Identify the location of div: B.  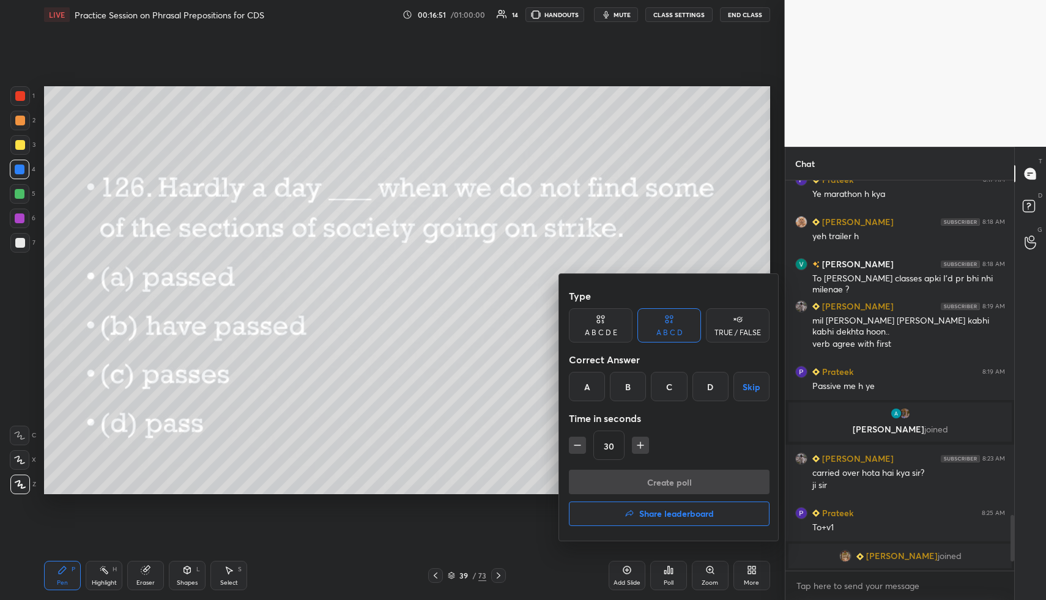
(628, 387).